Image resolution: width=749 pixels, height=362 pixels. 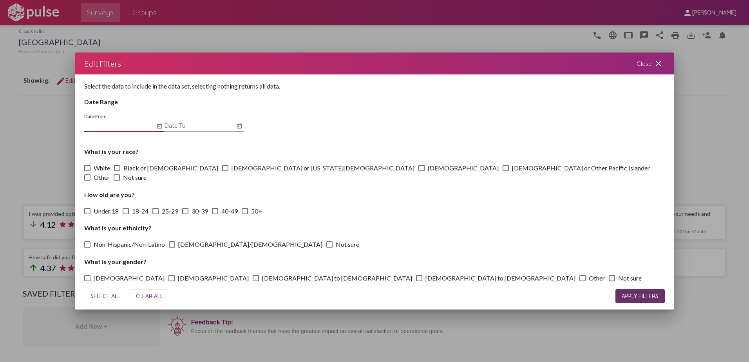 I want to click on span: 30-39, so click(x=200, y=211).